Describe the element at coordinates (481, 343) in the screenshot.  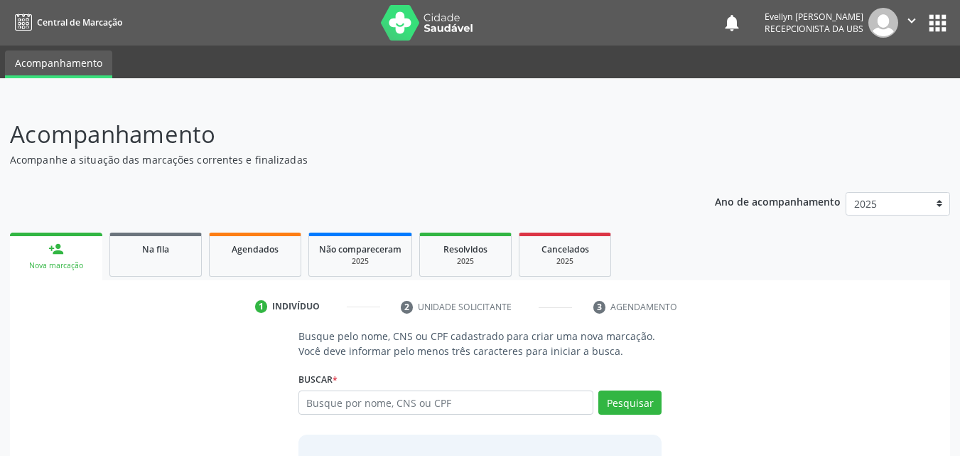
I see `p: Busque pelo nome, CNS ou CPF cadastrado para criar uma nova marcação. Você deve informar pelo men...` at that location.